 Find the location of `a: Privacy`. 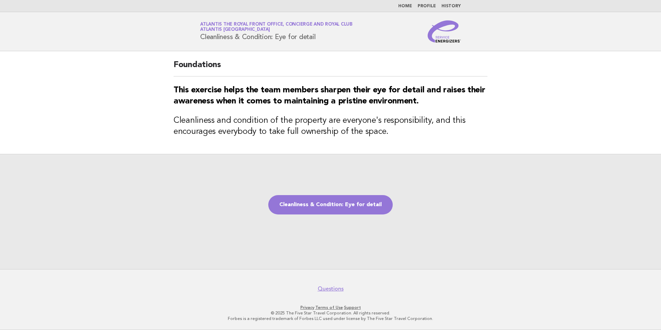

a: Privacy is located at coordinates (307, 307).